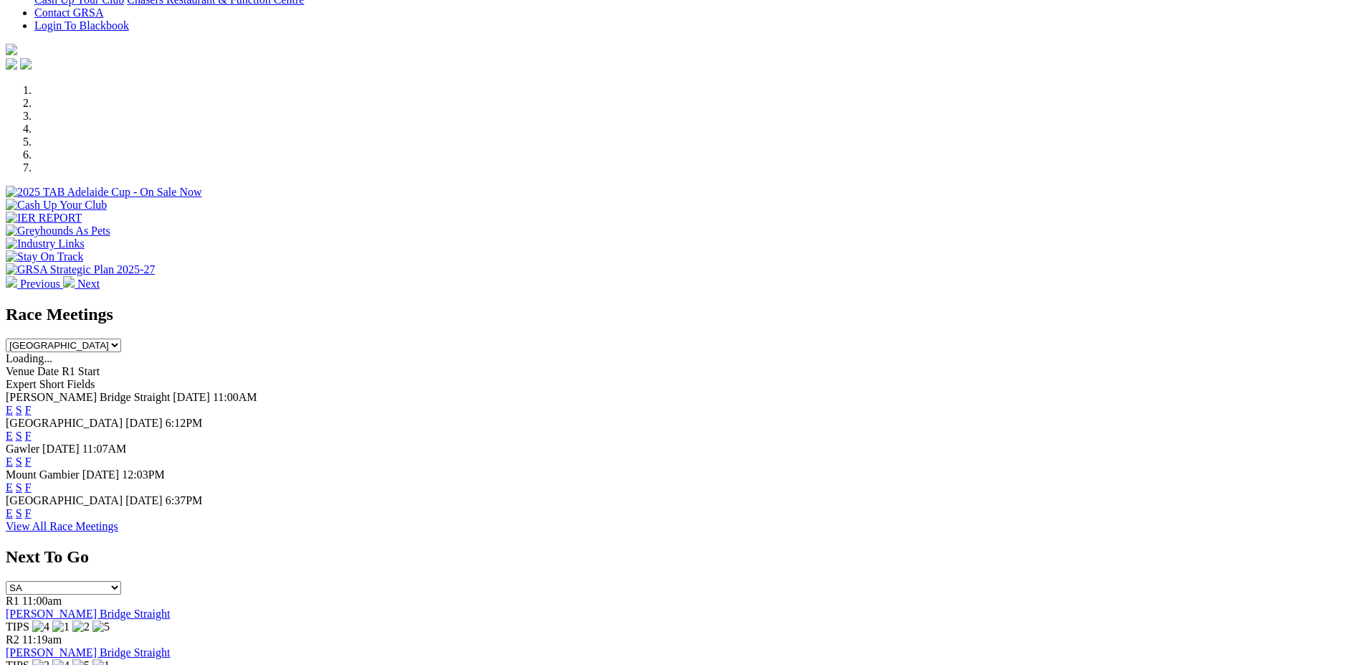 The width and height of the screenshot is (1364, 665). What do you see at coordinates (58, 231) in the screenshot?
I see `img: Greyhounds As Pets` at bounding box center [58, 231].